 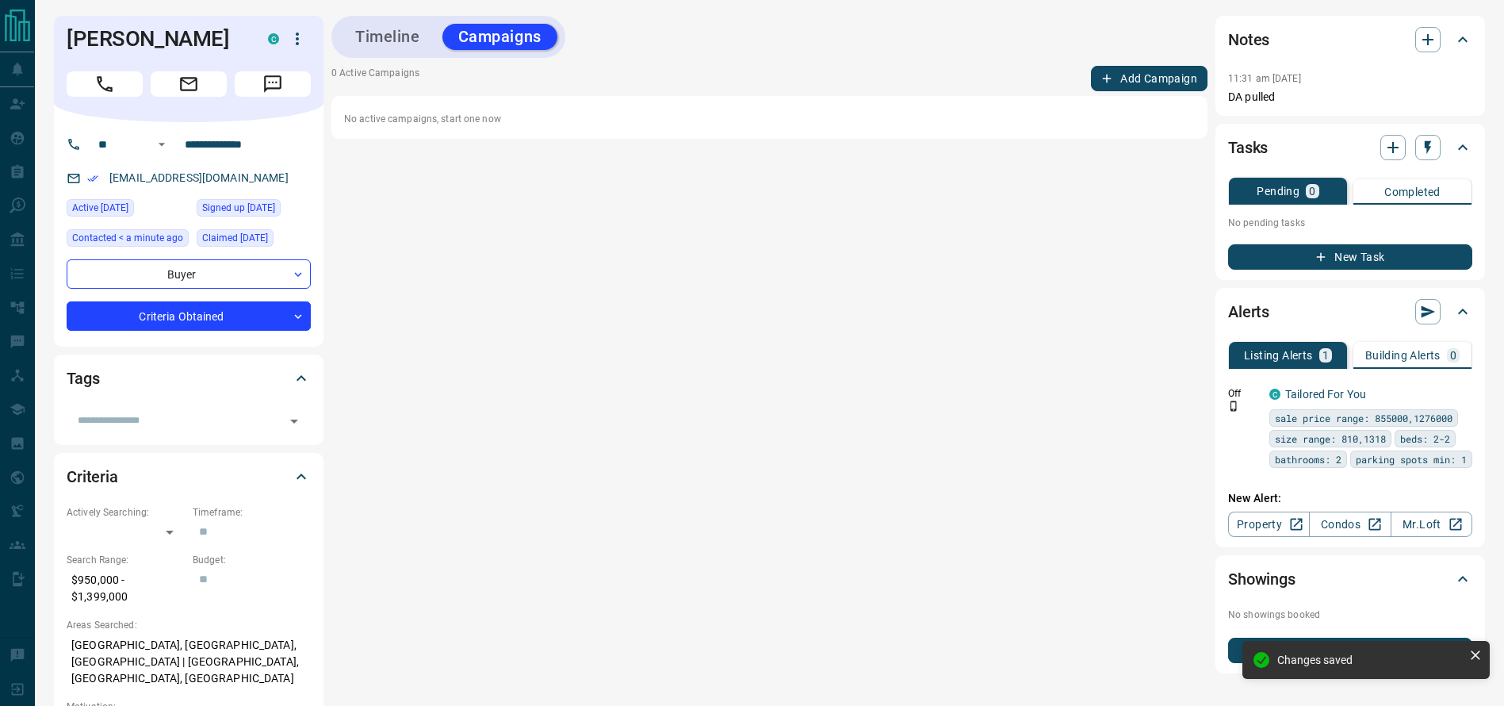 What do you see at coordinates (769, 119) in the screenshot?
I see `p: No active campaigns, start one now` at bounding box center [769, 119].